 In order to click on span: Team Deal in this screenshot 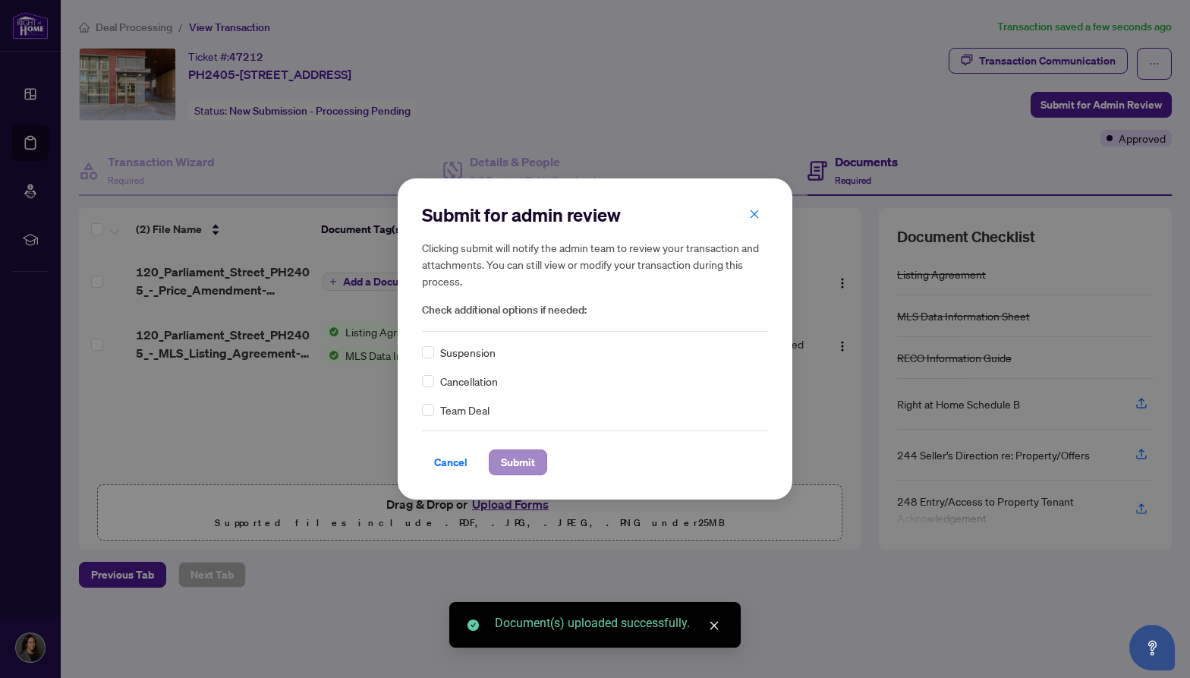, I will do `click(465, 410)`.